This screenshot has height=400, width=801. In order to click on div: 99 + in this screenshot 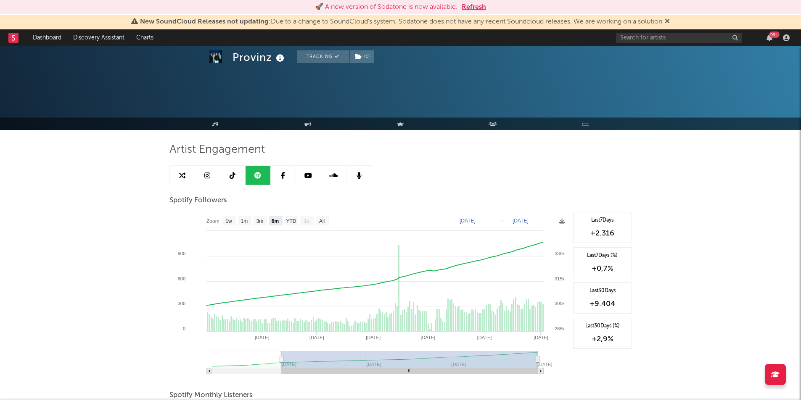, I will do `click(774, 34)`.